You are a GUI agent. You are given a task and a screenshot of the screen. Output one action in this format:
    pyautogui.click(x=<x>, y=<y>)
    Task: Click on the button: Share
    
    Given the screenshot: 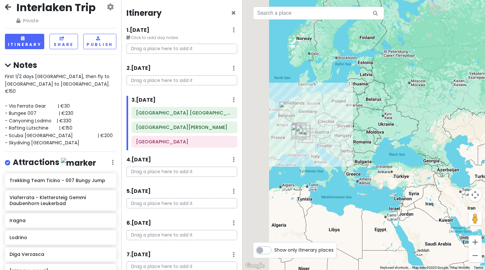 What is the action you would take?
    pyautogui.click(x=64, y=41)
    